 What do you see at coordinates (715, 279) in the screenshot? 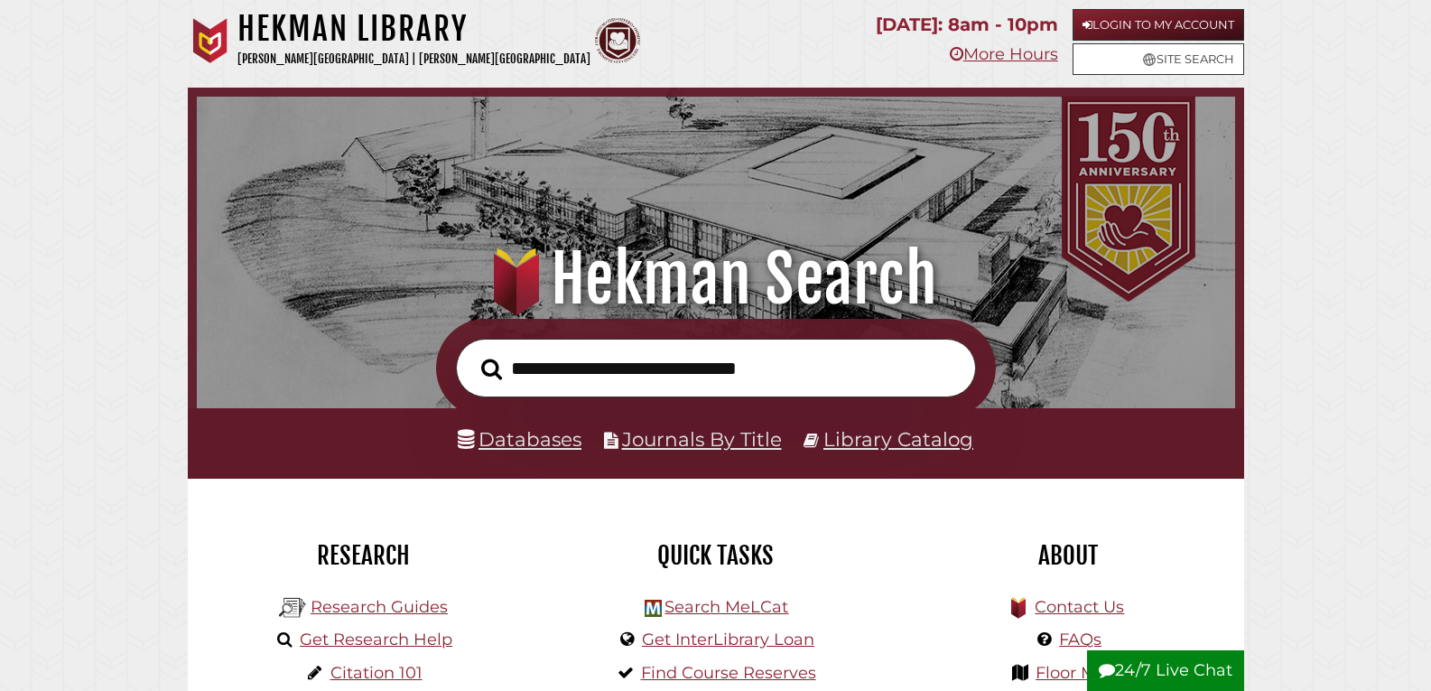
I see `h1: Hekman Search` at bounding box center [715, 279].